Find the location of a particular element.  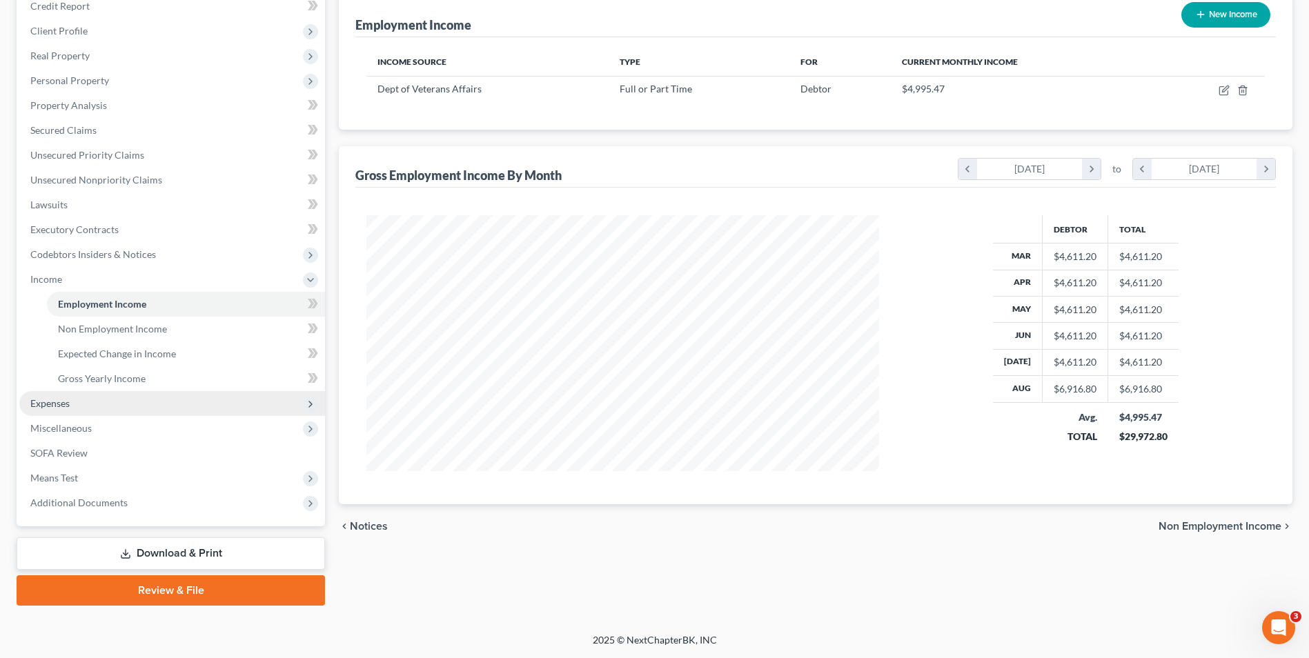

span: Secured Claims is located at coordinates (63, 130).